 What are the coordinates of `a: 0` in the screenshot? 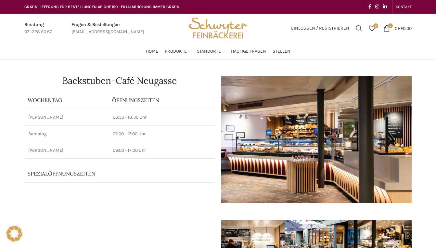 It's located at (372, 28).